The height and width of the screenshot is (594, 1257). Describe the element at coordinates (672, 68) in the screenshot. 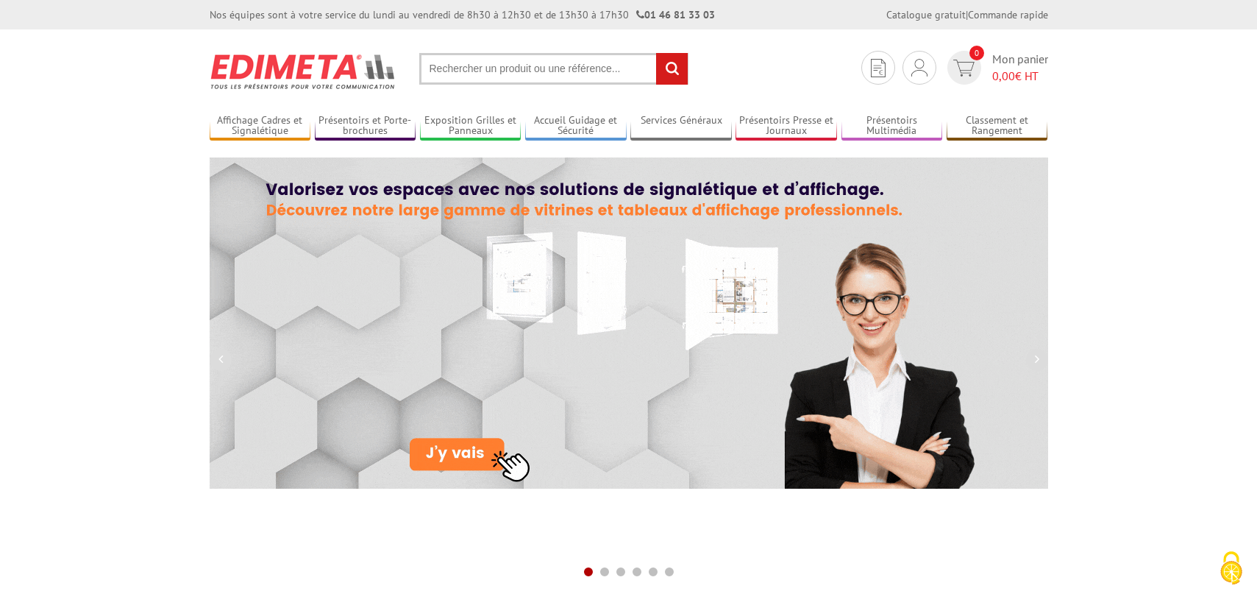

I see `input: rechercher` at that location.